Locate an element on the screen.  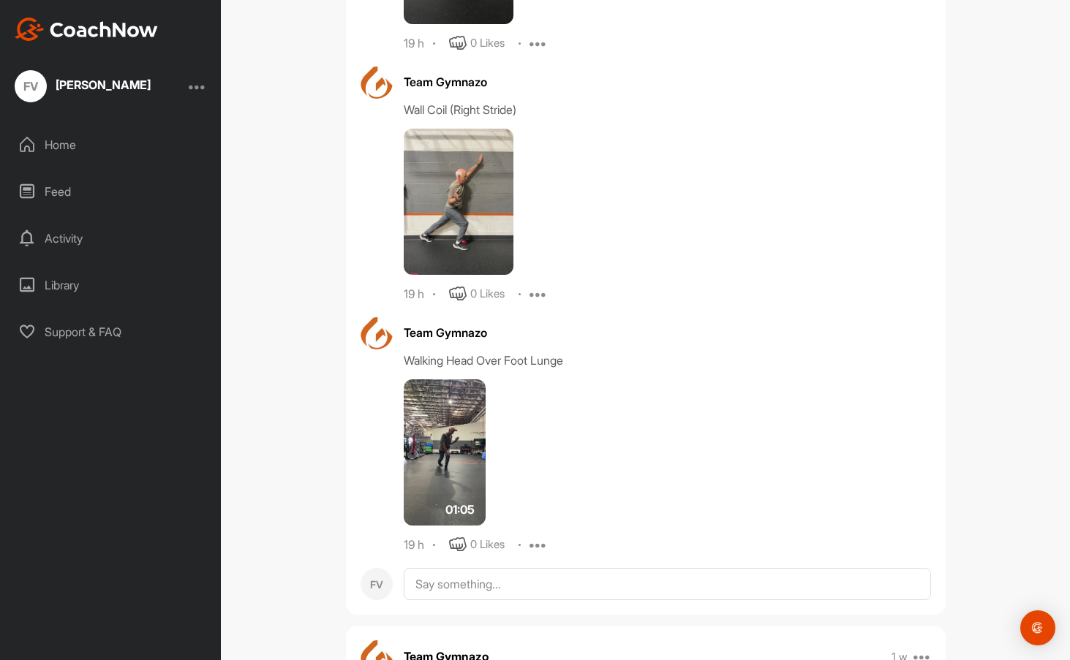
div: Support & FAQ is located at coordinates (111, 332).